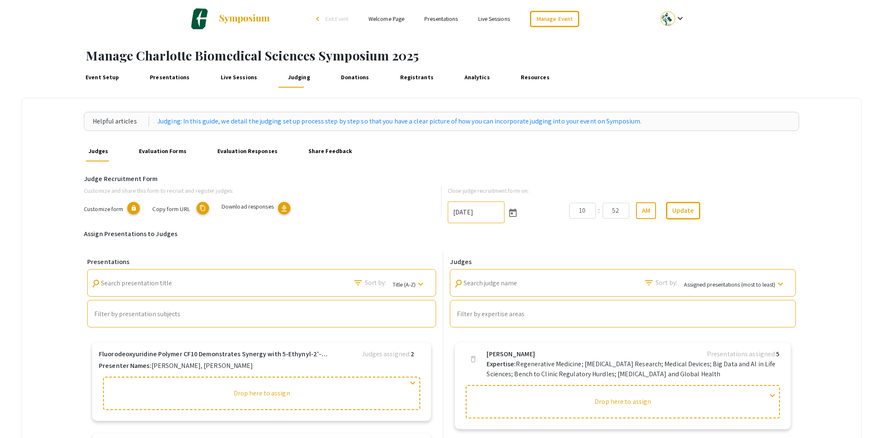  Describe the element at coordinates (623, 262) in the screenshot. I see `h6: Judges` at that location.